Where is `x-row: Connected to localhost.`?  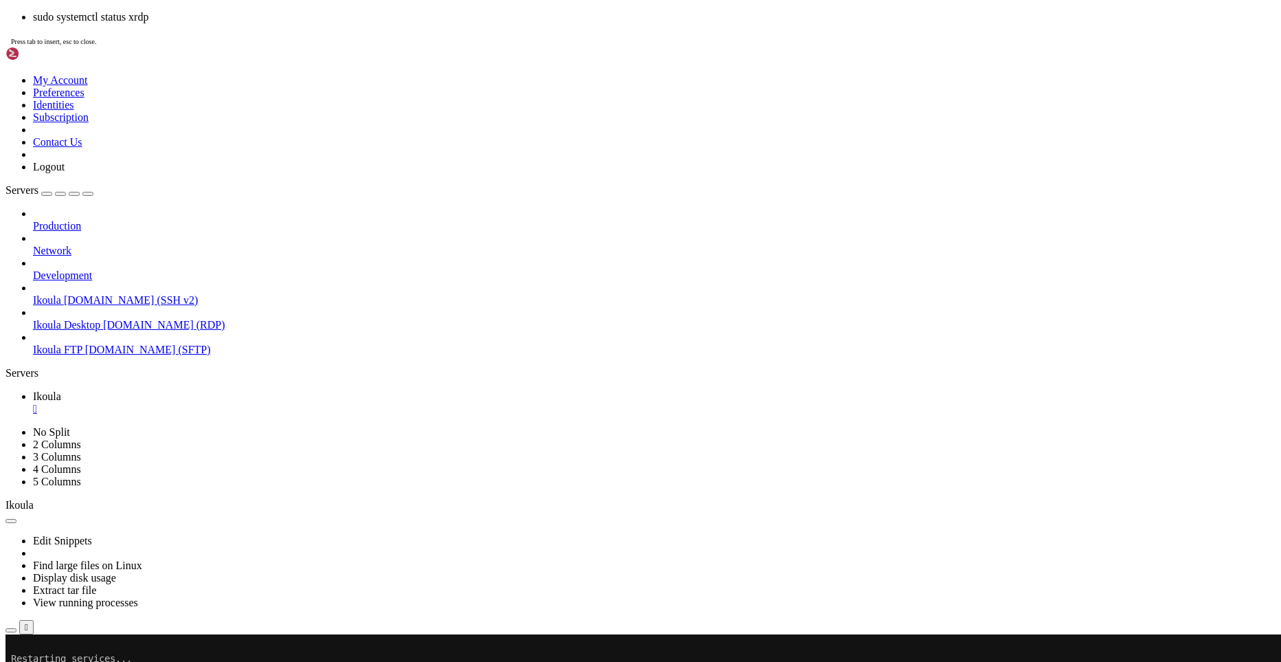 x-row: Connected to localhost. is located at coordinates (553, 531).